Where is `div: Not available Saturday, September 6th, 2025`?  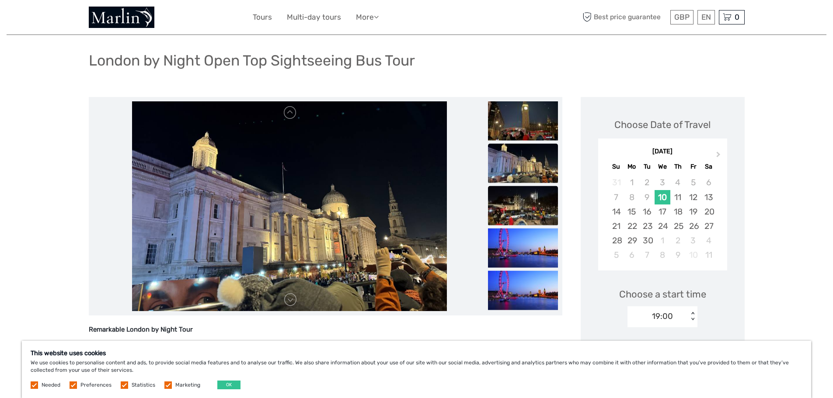 div: Not available Saturday, September 6th, 2025 is located at coordinates (708, 182).